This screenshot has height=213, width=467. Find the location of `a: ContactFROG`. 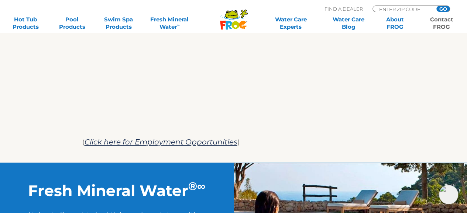

a: ContactFROG is located at coordinates (441, 23).